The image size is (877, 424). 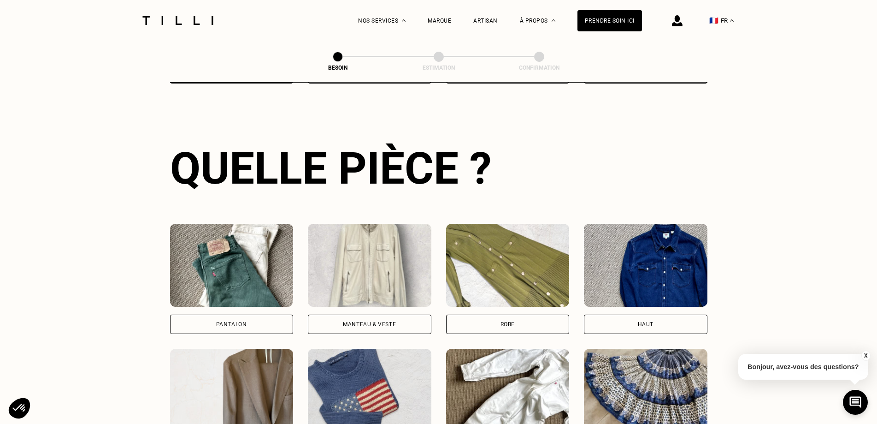 What do you see at coordinates (539, 68) in the screenshot?
I see `div: Confirmation` at bounding box center [539, 68].